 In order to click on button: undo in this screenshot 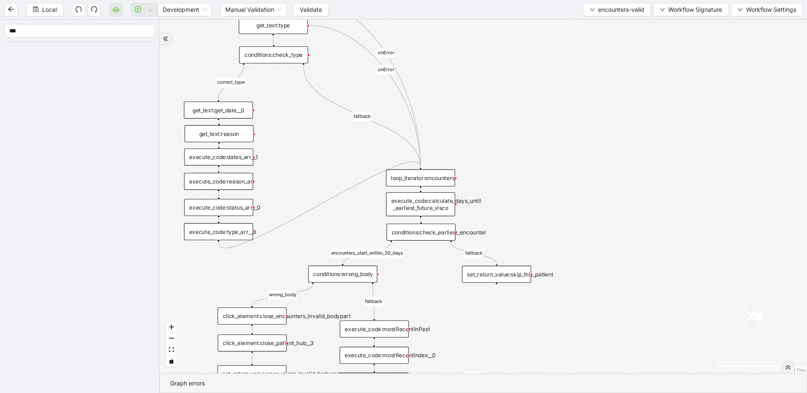, I will do `click(79, 10)`.